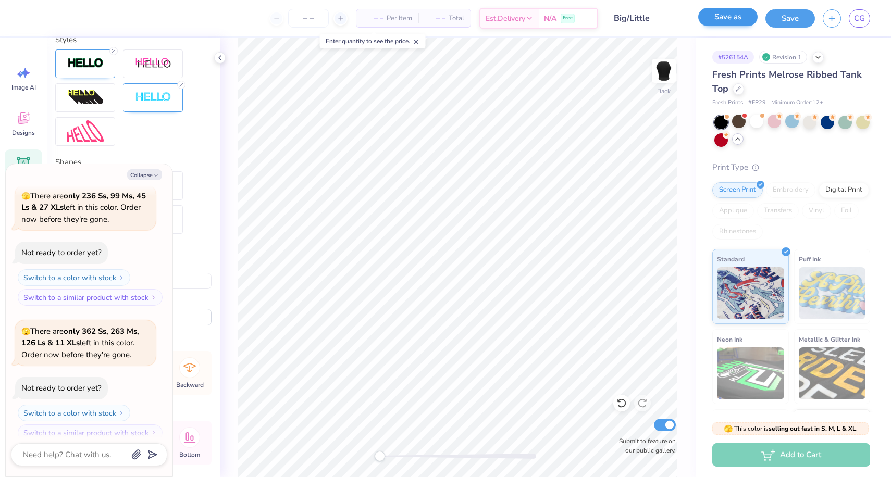 The width and height of the screenshot is (891, 477). What do you see at coordinates (190, 455) in the screenshot?
I see `span: Bottom` at bounding box center [190, 455].